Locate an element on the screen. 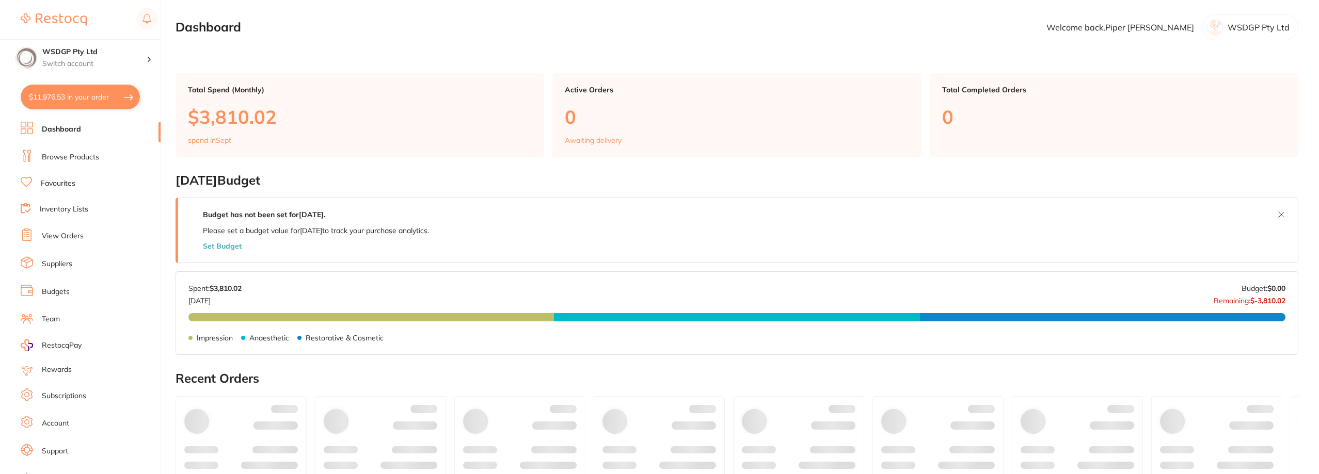  p: Anaesthetic is located at coordinates (269, 338).